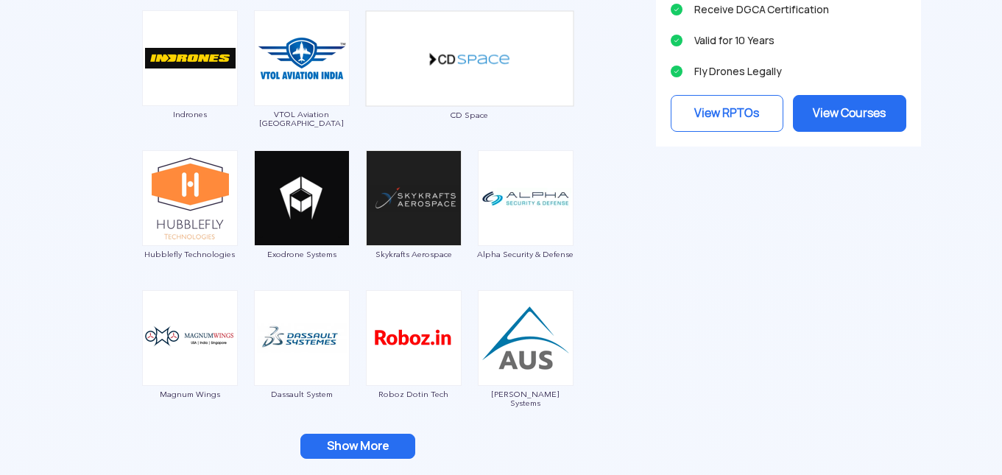 The height and width of the screenshot is (475, 1002). Describe the element at coordinates (525, 338) in the screenshot. I see `img: ic_aarav.png` at that location.